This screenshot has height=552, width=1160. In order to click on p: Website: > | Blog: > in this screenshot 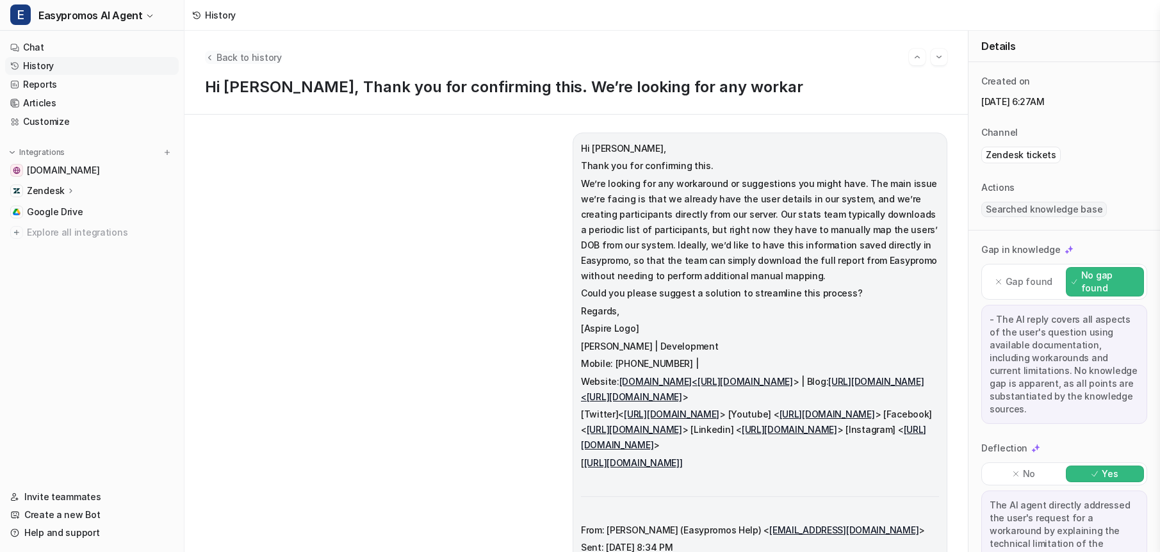, I will do `click(759, 389)`.